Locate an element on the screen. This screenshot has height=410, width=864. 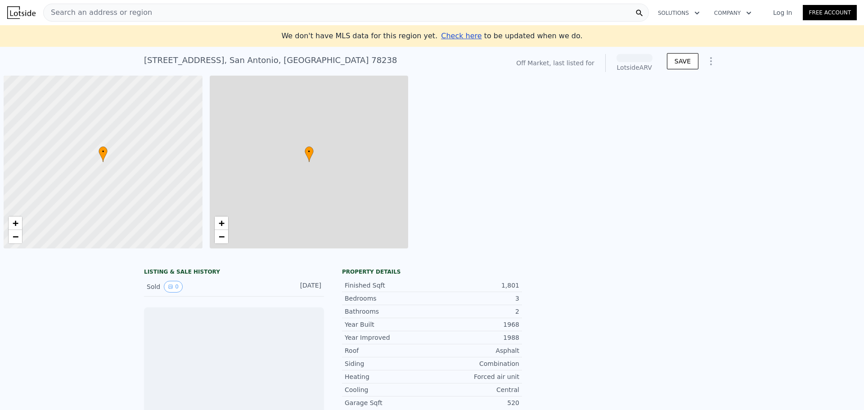
div: Property details is located at coordinates (432, 272).